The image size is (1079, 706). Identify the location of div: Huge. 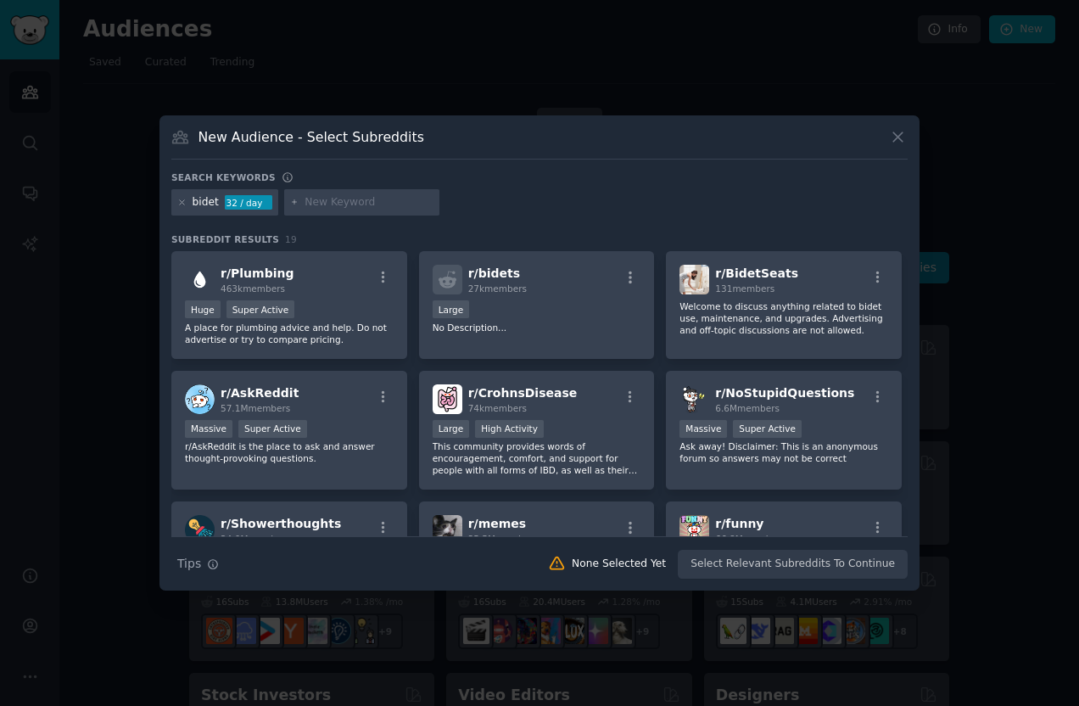
(203, 309).